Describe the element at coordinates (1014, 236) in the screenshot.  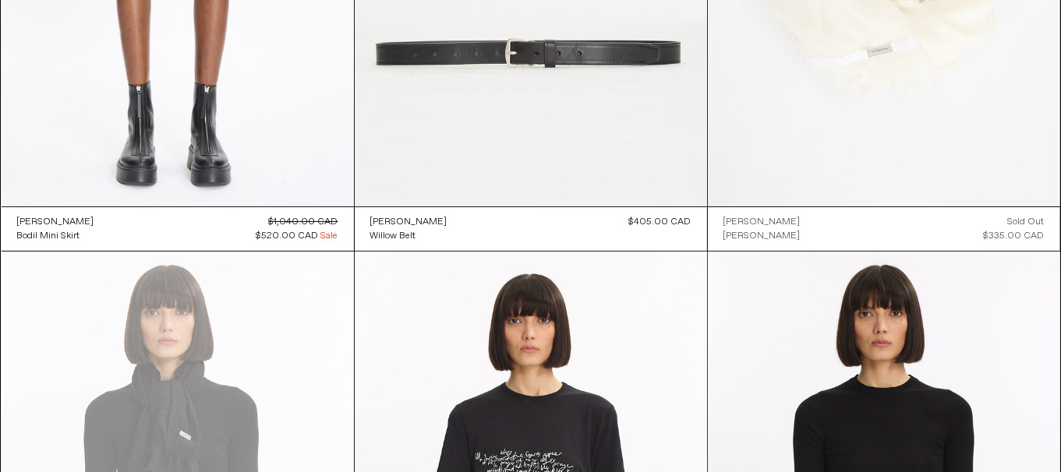
I see `span: $335.00 CAD` at that location.